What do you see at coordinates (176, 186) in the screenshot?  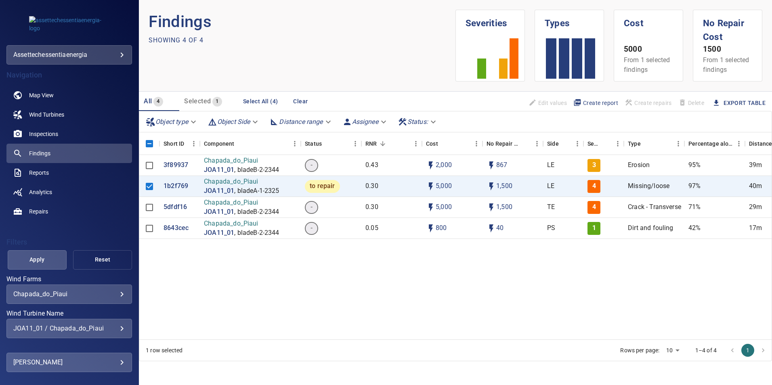 I see `a: 1b2f769` at bounding box center [176, 186].